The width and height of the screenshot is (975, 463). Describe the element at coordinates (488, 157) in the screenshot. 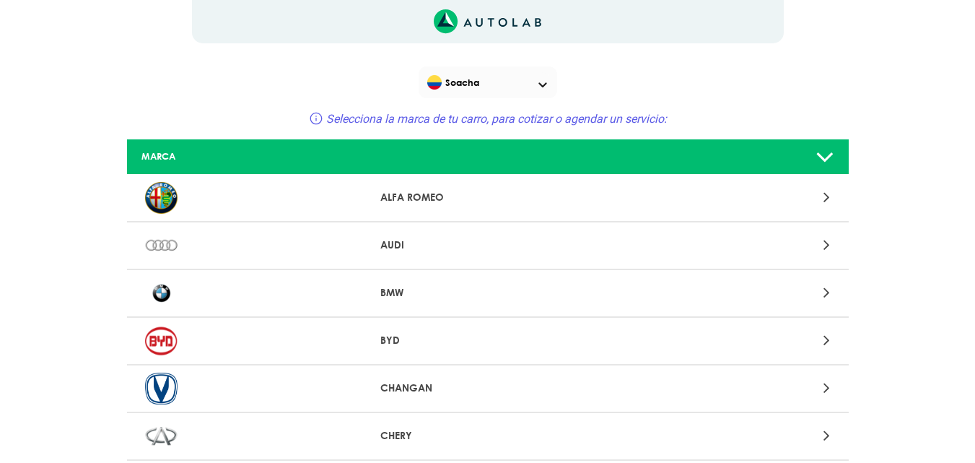

I see `a: MARCA` at that location.